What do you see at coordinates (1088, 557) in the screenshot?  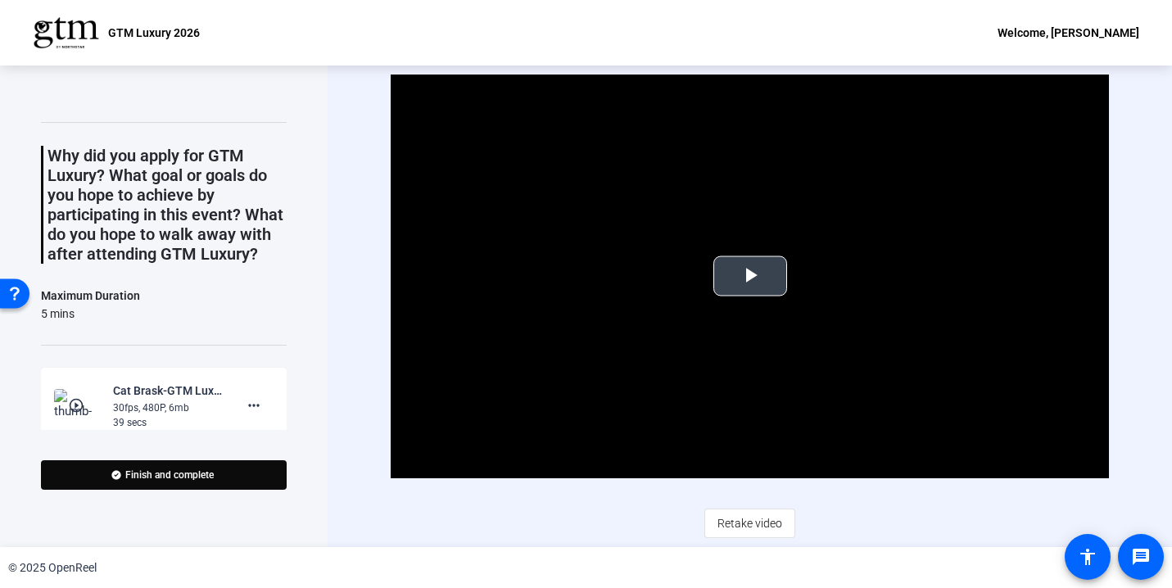 I see `mat-icon: accessibility` at bounding box center [1088, 557].